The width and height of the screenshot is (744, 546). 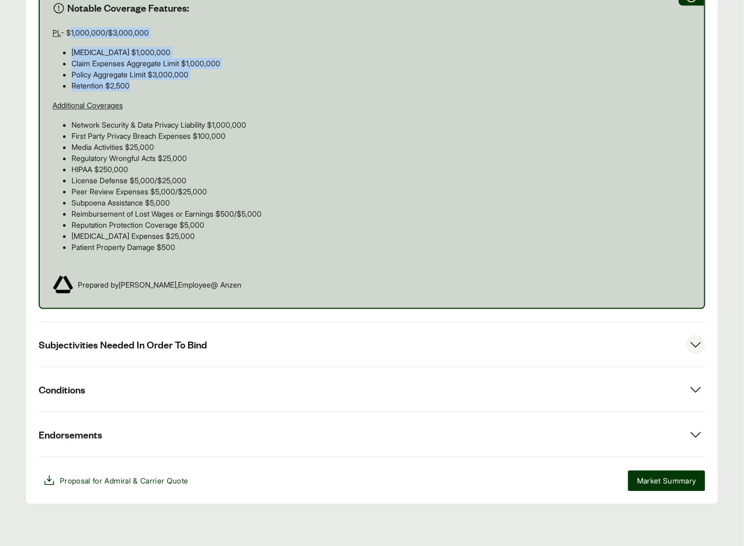 I want to click on p: Media Activities $25,000, so click(x=381, y=147).